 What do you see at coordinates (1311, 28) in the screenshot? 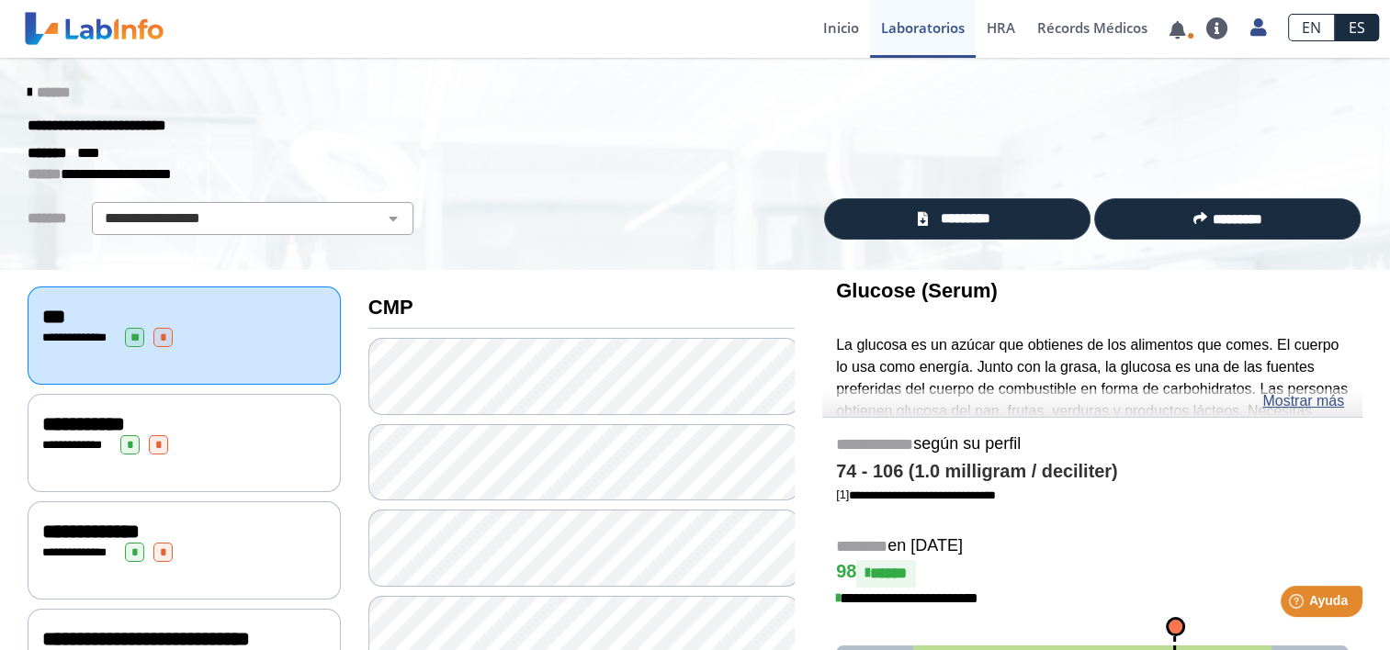
I see `a: EN` at bounding box center [1311, 28].